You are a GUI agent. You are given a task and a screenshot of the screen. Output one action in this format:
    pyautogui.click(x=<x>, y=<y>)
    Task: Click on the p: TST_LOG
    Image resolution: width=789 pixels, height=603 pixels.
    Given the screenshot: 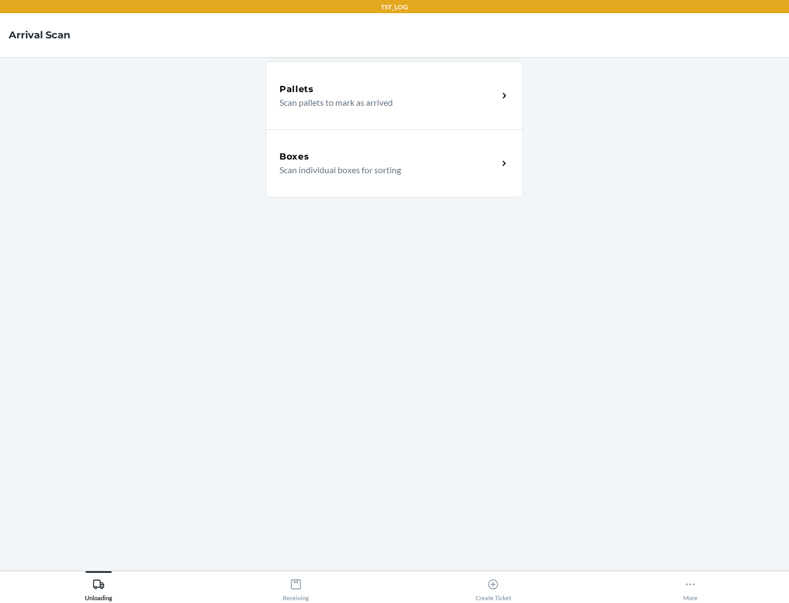 What is the action you would take?
    pyautogui.click(x=394, y=7)
    